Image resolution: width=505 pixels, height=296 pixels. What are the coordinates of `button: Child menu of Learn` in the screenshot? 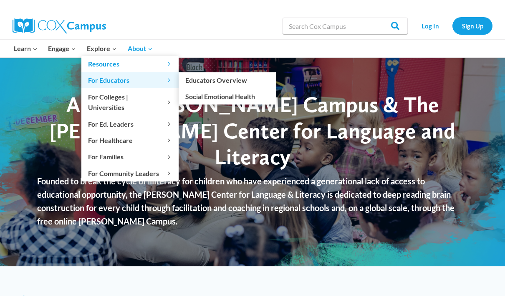 It's located at (25, 48).